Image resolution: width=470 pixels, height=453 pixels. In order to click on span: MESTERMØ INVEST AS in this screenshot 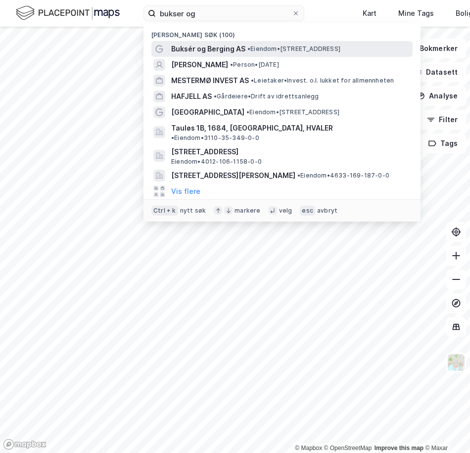, I will do `click(210, 81)`.